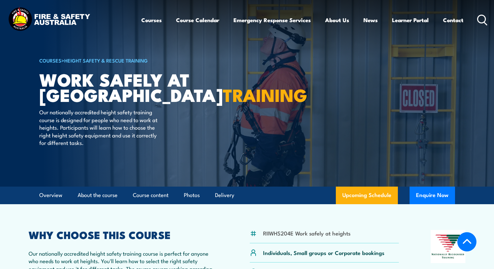  I want to click on a: Delivery, so click(225, 195).